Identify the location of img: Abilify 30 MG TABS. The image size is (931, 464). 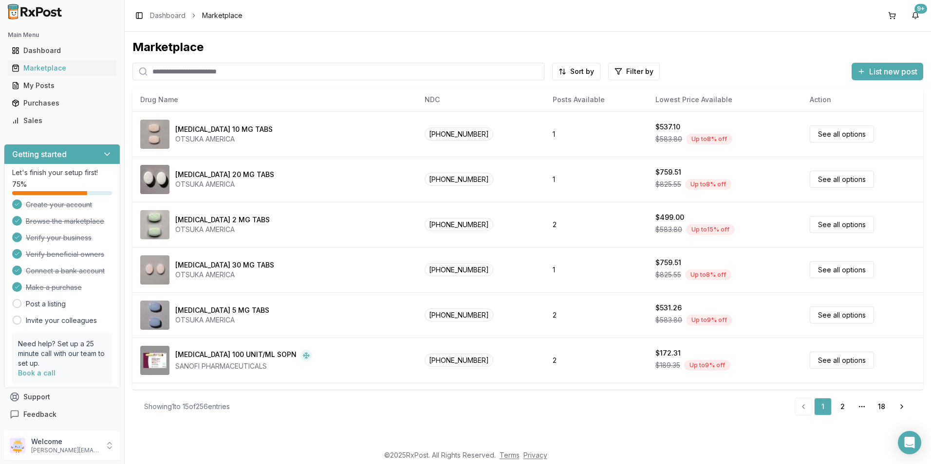
(155, 270).